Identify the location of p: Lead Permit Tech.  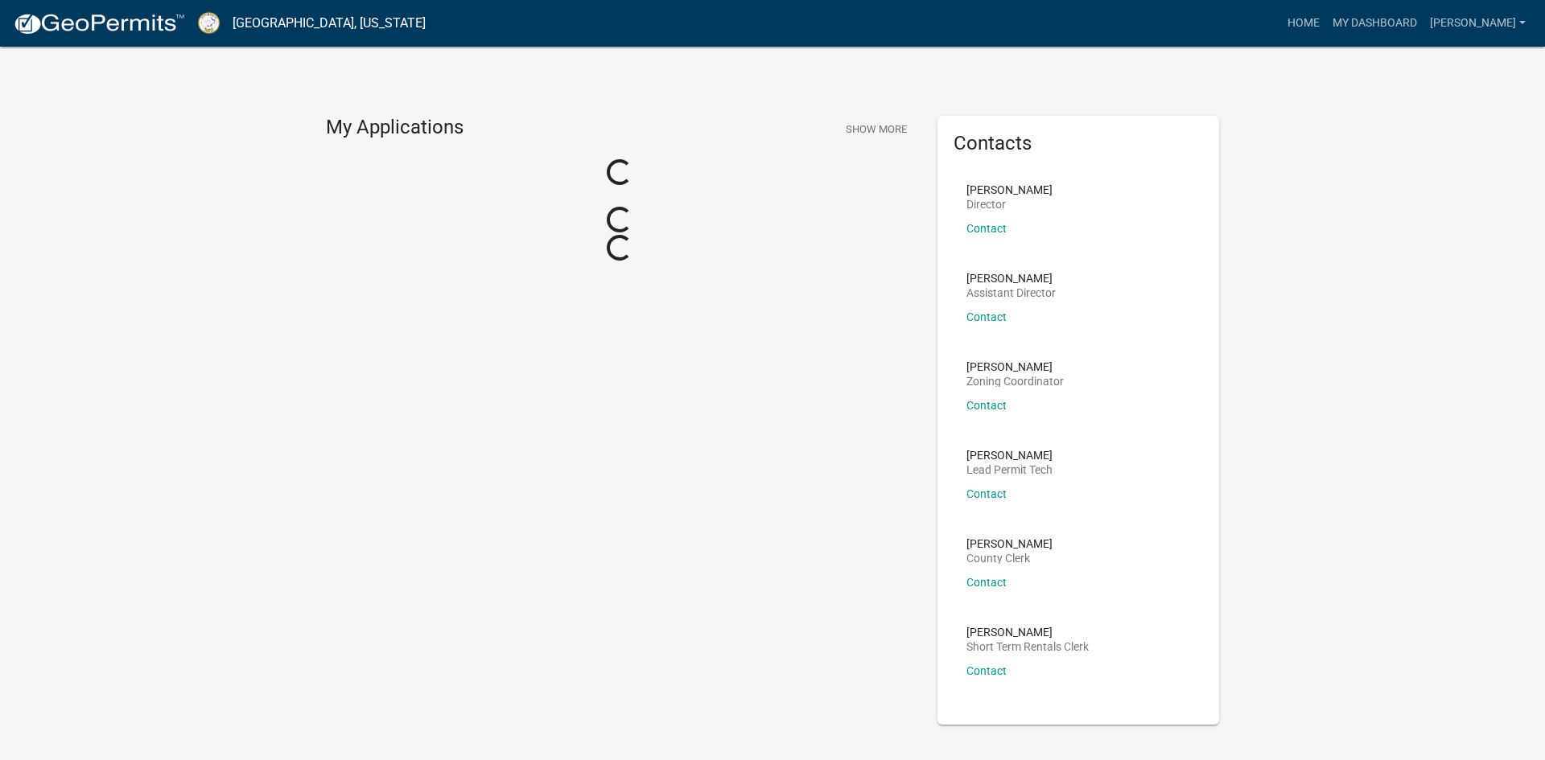
(1009, 470).